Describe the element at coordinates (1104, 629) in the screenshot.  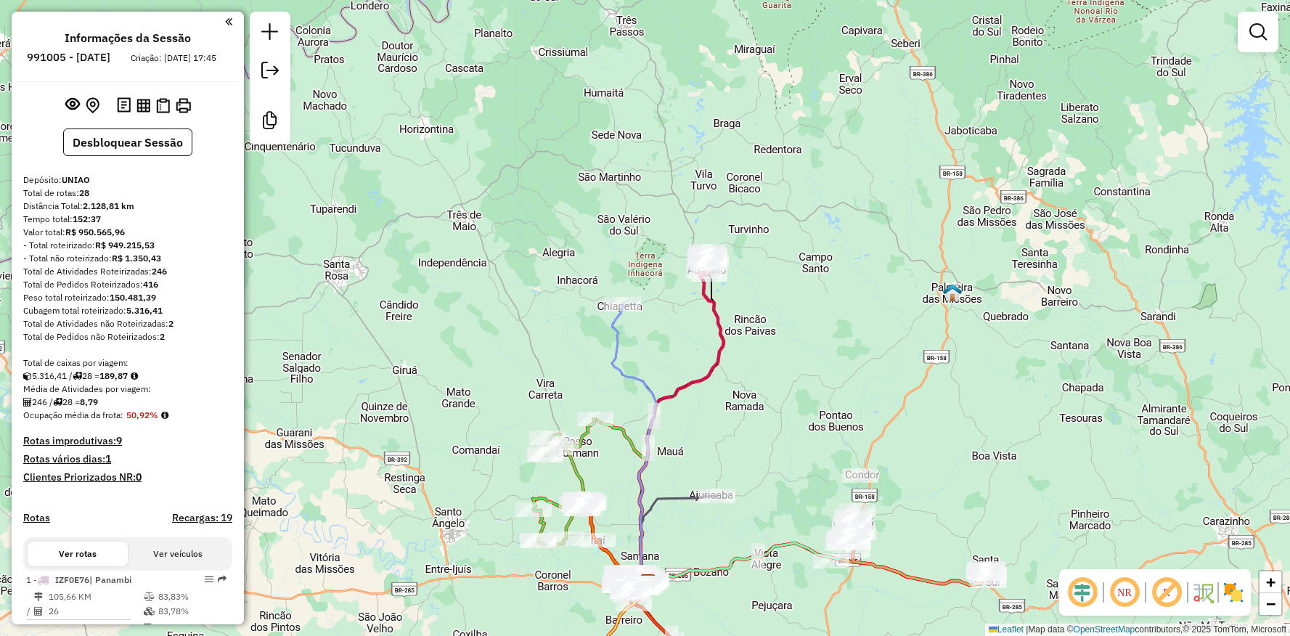
I see `a: OpenStreetMap` at that location.